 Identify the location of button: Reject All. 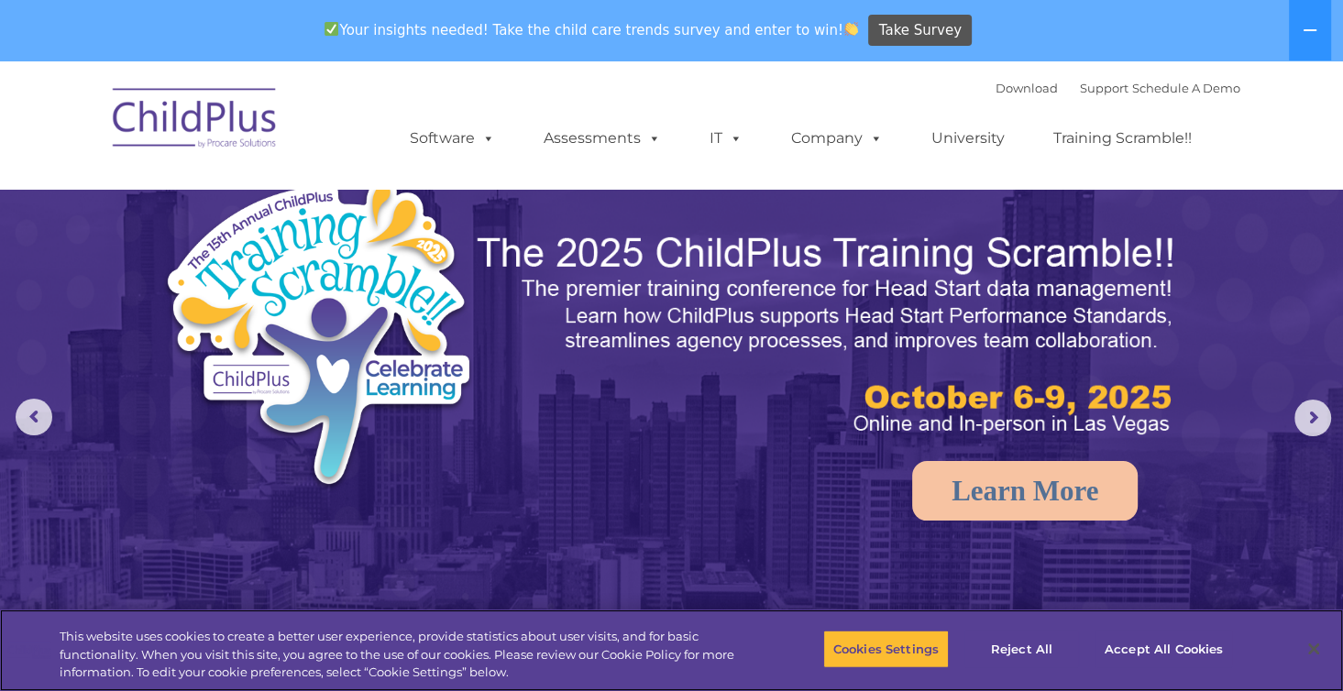
(1021, 649).